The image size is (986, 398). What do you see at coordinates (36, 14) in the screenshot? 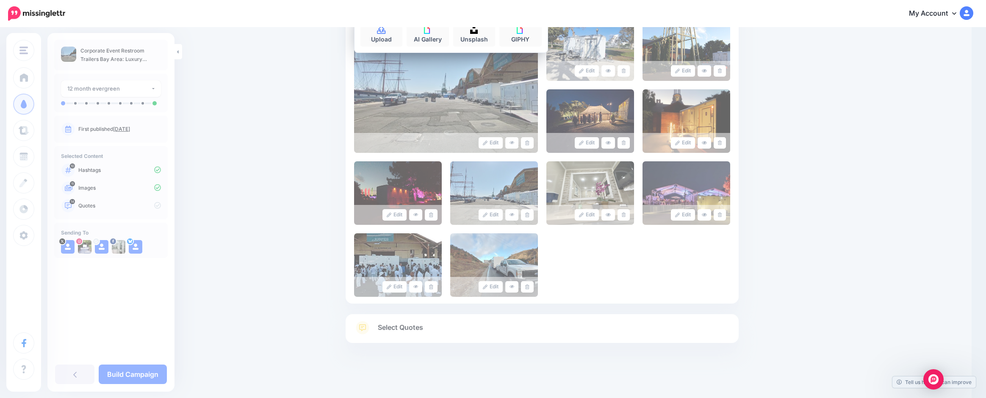
I see `img: Missinglettr` at bounding box center [36, 14].